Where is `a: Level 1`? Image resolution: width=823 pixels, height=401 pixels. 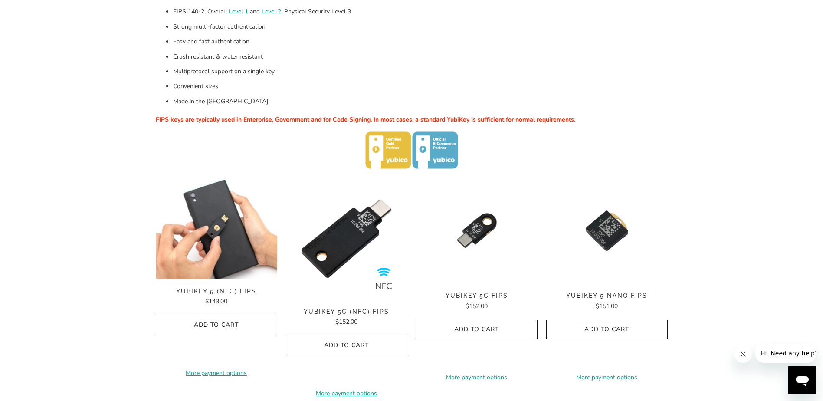
a: Level 1 is located at coordinates (238, 11).